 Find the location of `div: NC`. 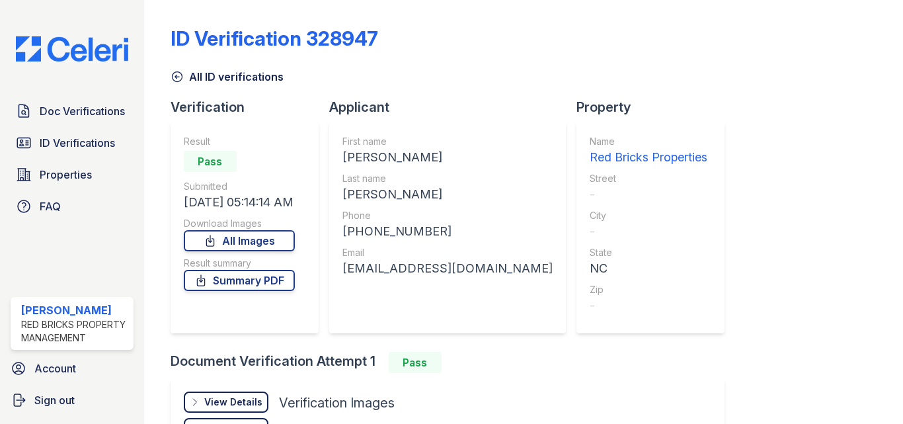

div: NC is located at coordinates (649, 269).